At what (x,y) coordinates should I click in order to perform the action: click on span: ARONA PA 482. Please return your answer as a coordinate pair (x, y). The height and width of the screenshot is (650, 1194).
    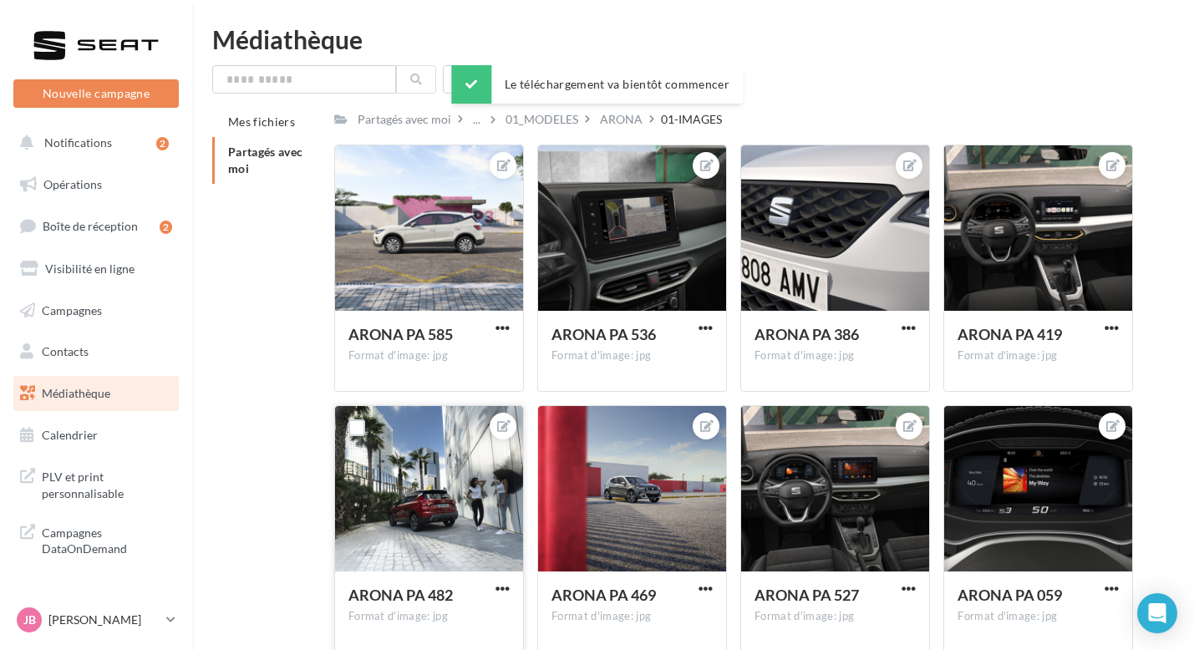
    Looking at the image, I should click on (400, 595).